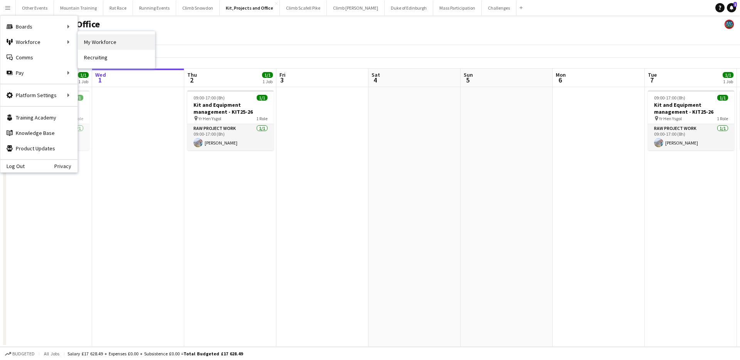 The height and width of the screenshot is (360, 740). What do you see at coordinates (732, 8) in the screenshot?
I see `a: 1` at bounding box center [732, 8].